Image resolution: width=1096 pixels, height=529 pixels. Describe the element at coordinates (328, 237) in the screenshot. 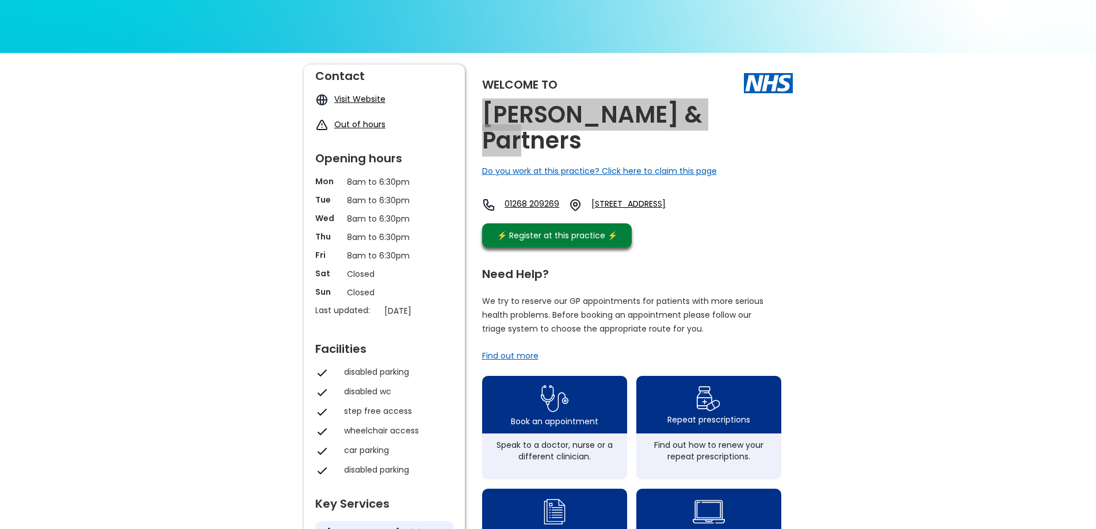

I see `p: Thu` at that location.